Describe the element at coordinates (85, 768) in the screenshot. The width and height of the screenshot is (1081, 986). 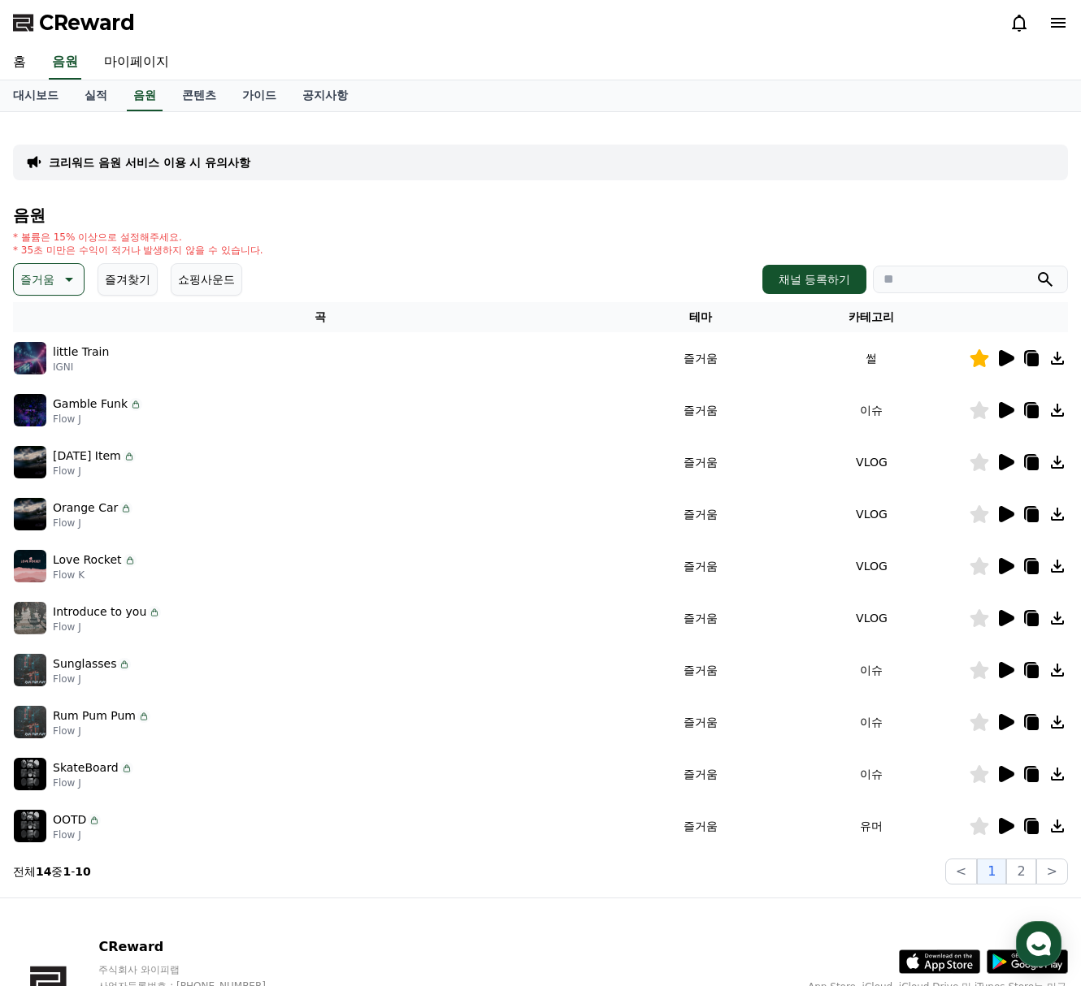
I see `p: SkateBoard` at that location.